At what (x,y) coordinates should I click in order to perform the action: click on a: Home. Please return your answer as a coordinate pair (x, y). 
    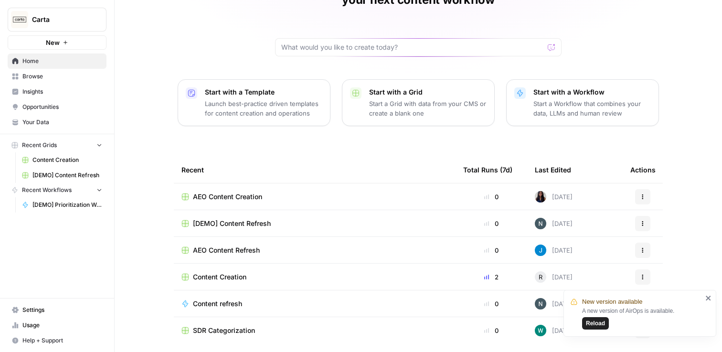
    Looking at the image, I should click on (57, 61).